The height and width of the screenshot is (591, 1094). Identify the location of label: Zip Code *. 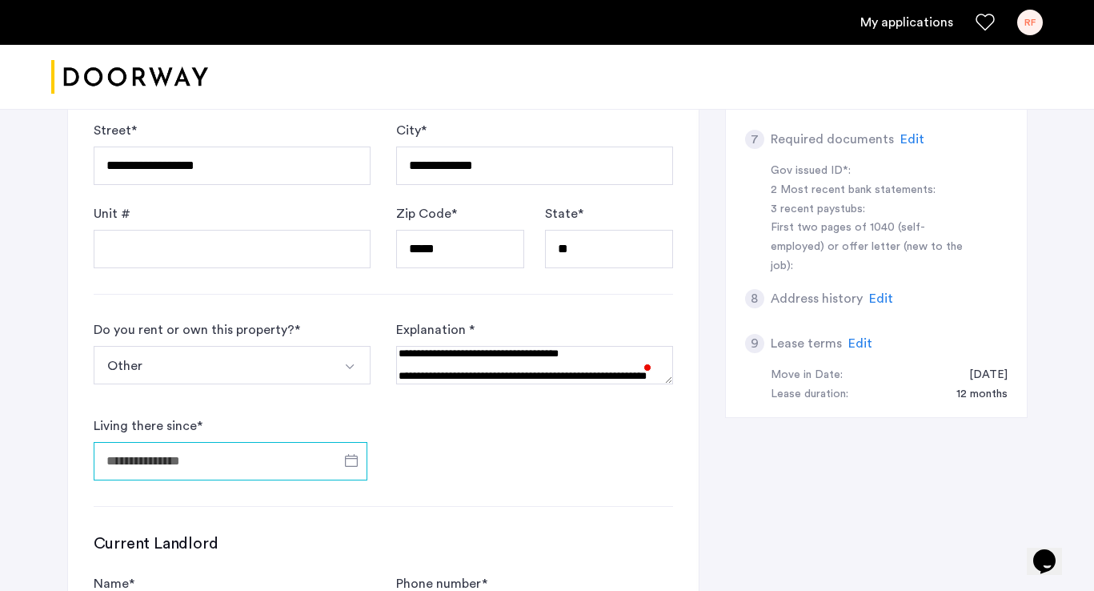
(427, 214).